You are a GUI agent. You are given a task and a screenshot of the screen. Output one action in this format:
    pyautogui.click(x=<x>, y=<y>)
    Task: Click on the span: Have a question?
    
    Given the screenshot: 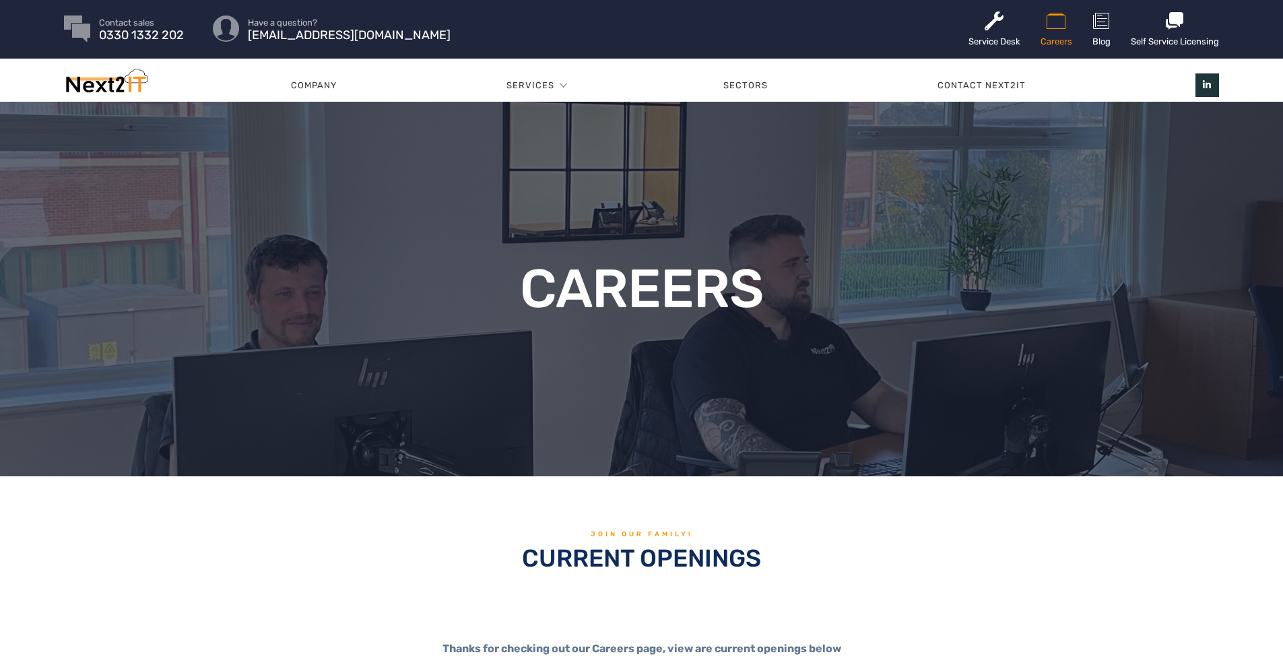 What is the action you would take?
    pyautogui.click(x=349, y=22)
    